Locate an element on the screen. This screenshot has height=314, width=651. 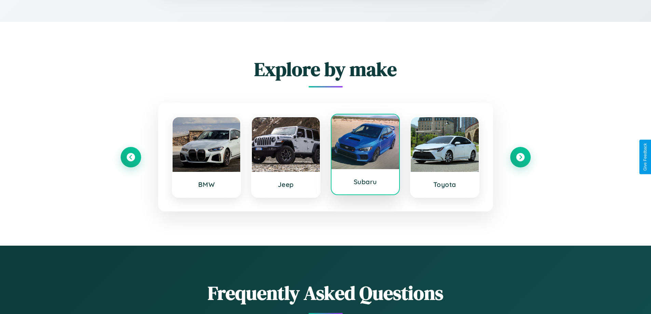
h3: BMW is located at coordinates (206, 185).